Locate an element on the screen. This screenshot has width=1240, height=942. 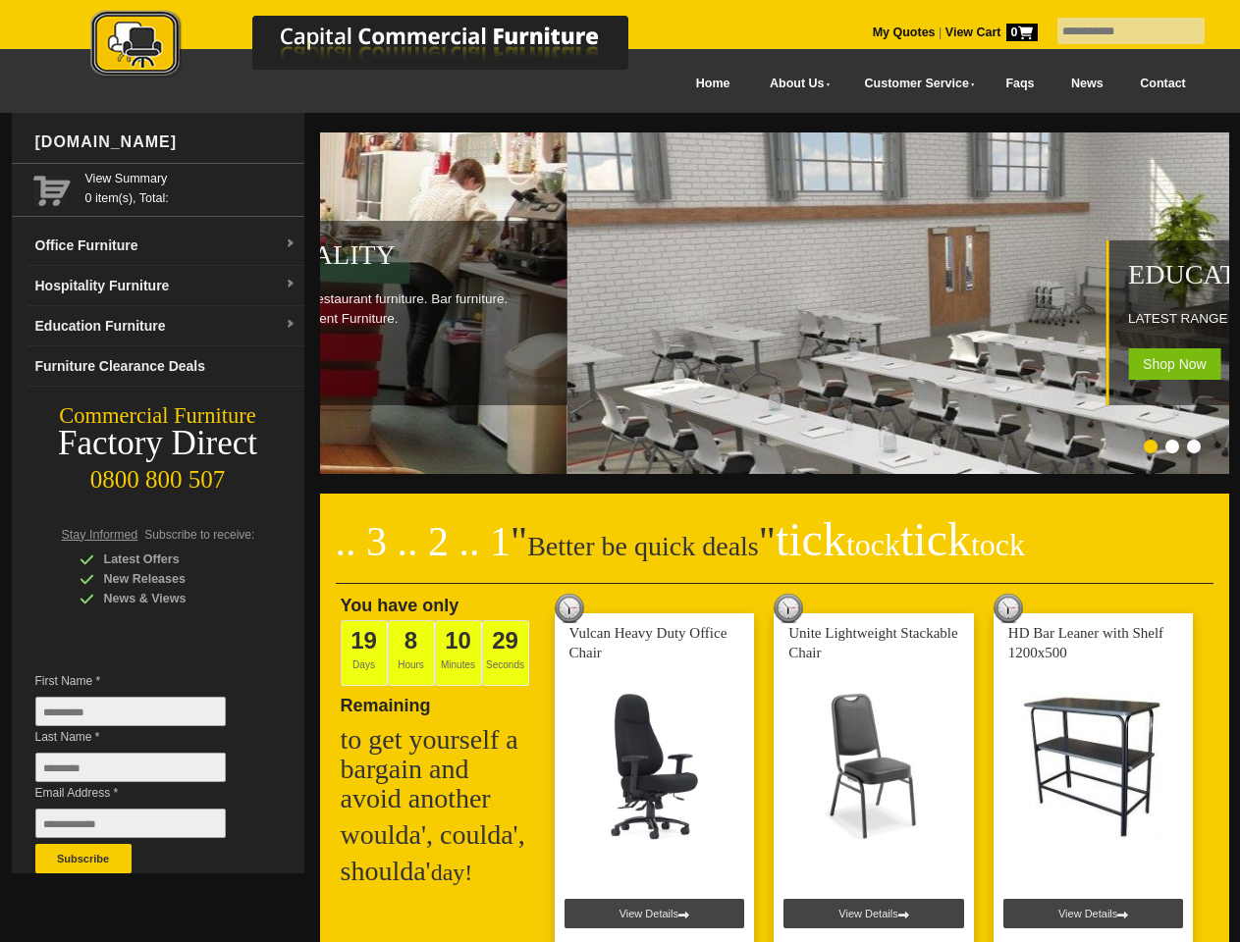
span: Hours is located at coordinates (411, 653).